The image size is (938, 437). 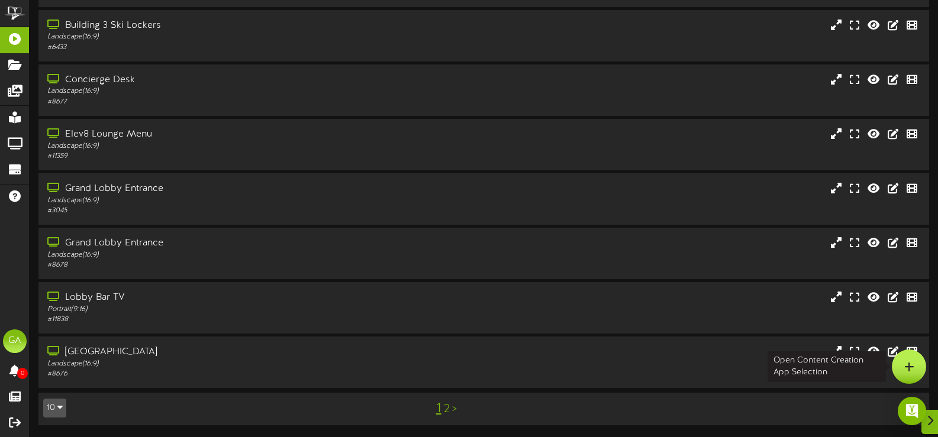 I want to click on a: 2, so click(x=447, y=409).